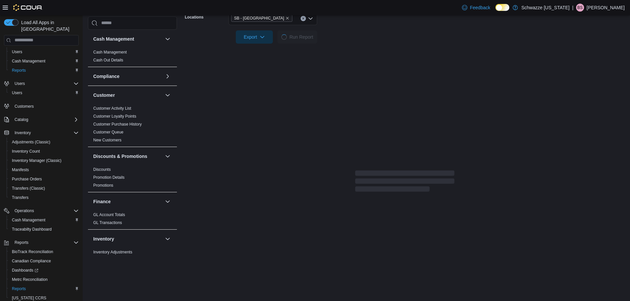 This screenshot has width=630, height=301. What do you see at coordinates (44, 142) in the screenshot?
I see `span: Adjustments (Classic)` at bounding box center [44, 142].